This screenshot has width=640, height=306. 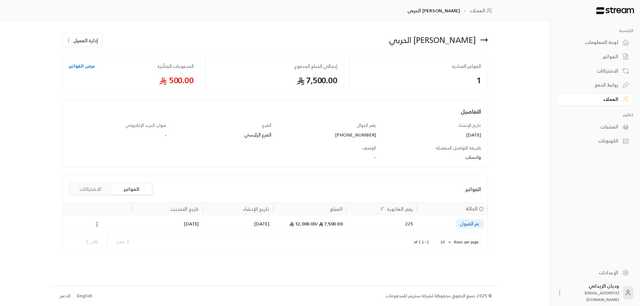 I want to click on a: المنتجات, so click(x=595, y=127).